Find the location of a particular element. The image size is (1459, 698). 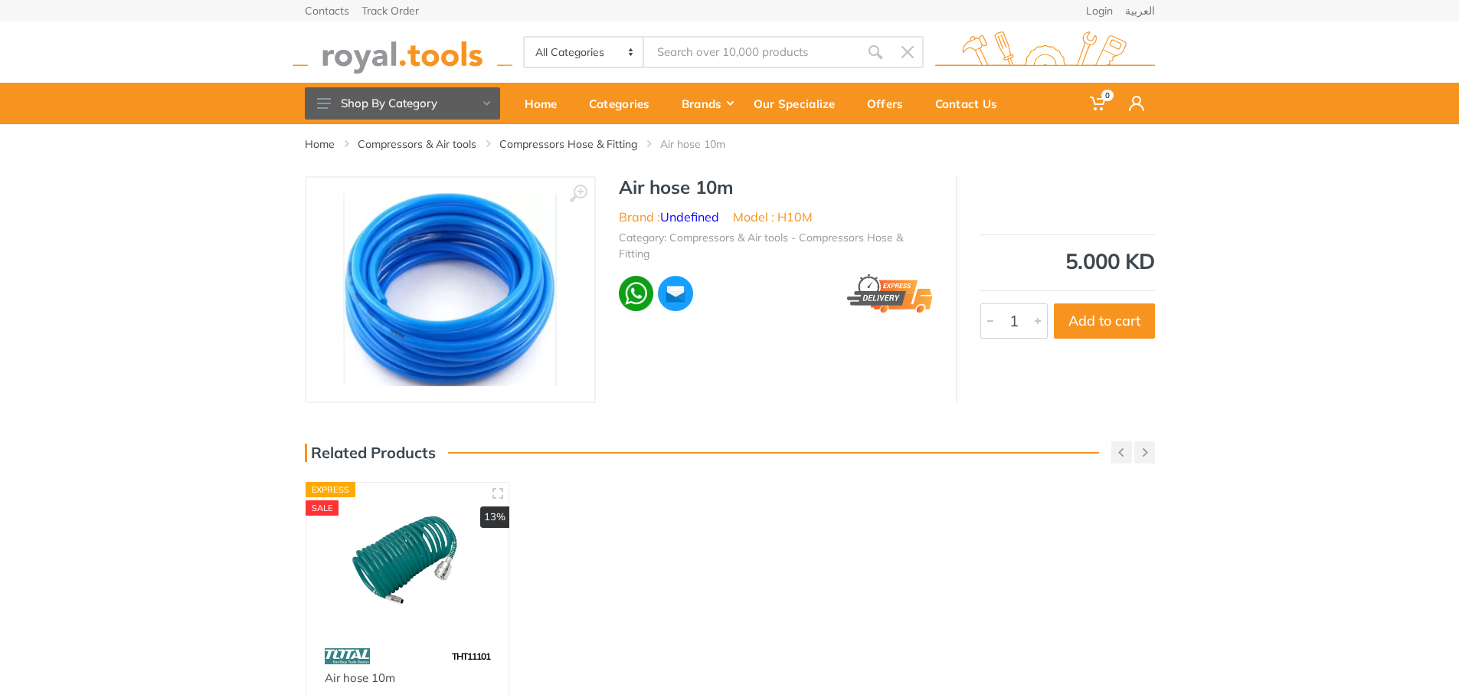

a: Contacts is located at coordinates (327, 11).